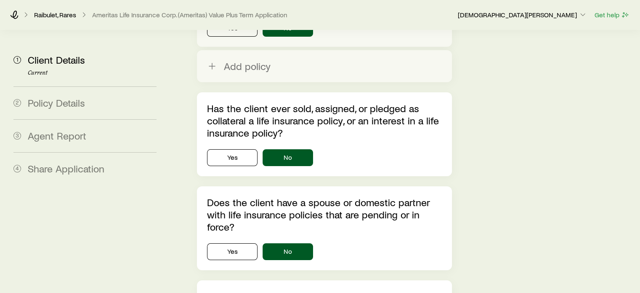 The width and height of the screenshot is (640, 293). What do you see at coordinates (17, 136) in the screenshot?
I see `span: 3` at bounding box center [17, 136].